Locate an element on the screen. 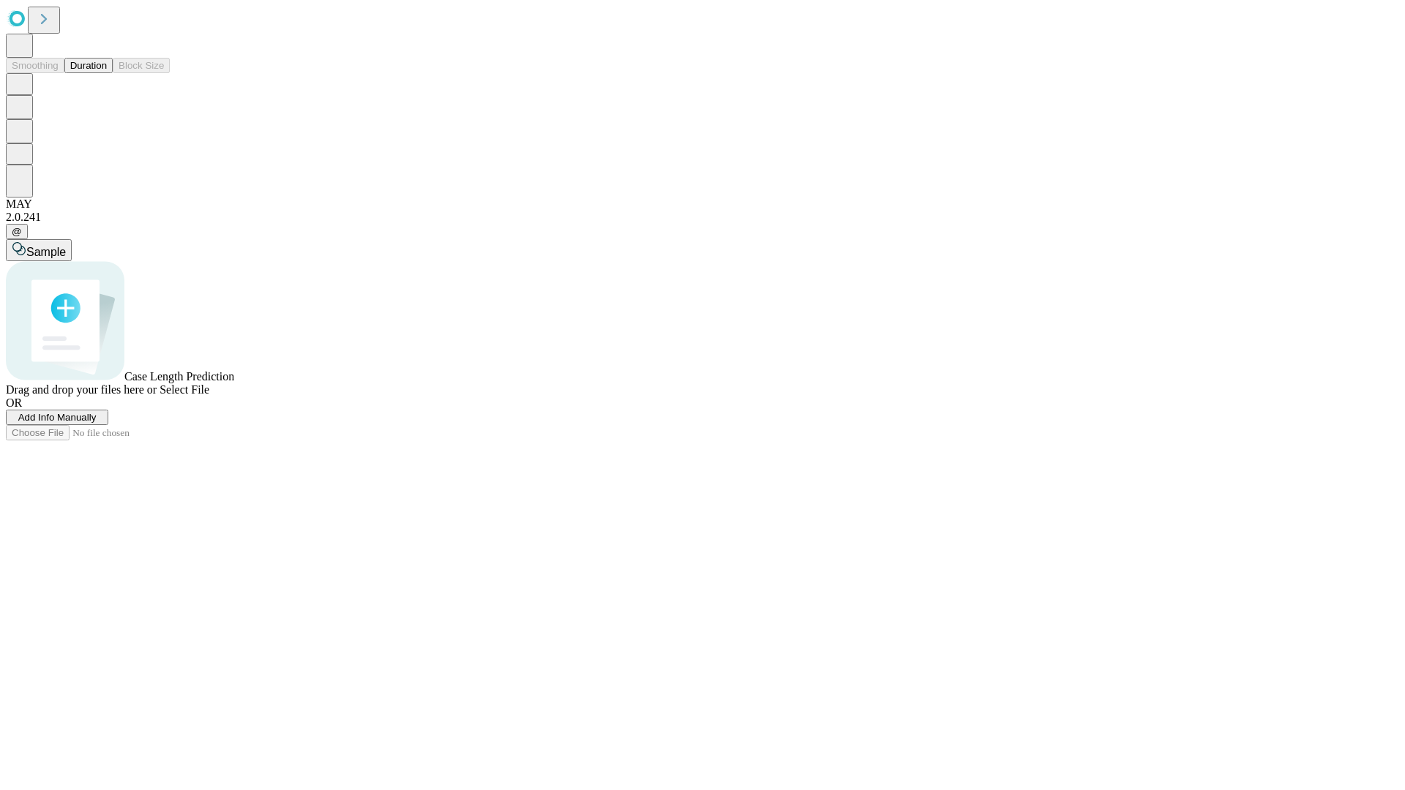  span: Case Length Prediction is located at coordinates (179, 376).